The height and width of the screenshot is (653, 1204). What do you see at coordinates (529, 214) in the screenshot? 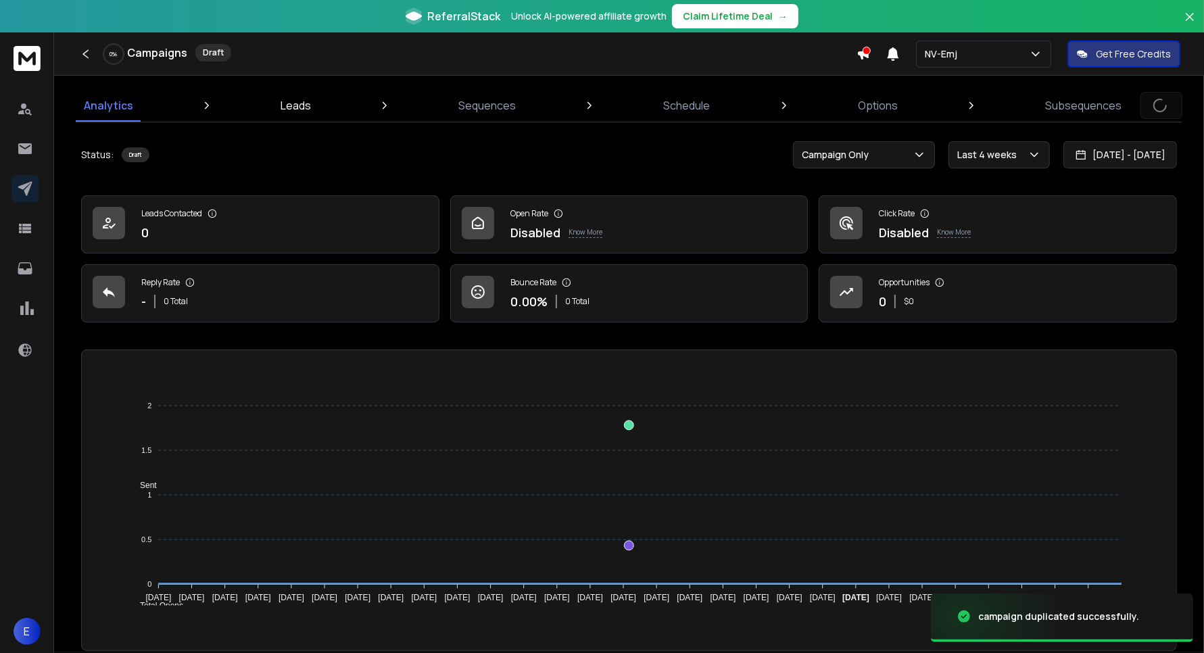
I see `p: Open Rate` at bounding box center [529, 214].